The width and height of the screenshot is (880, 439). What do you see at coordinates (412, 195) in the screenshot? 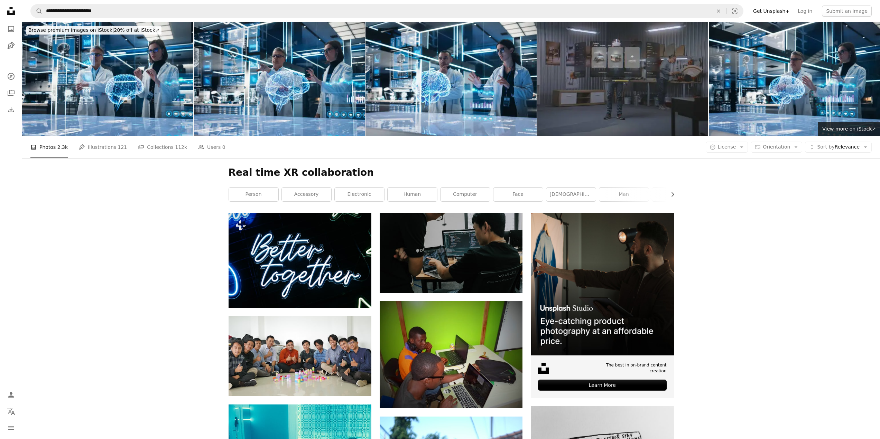
I see `a: human` at bounding box center [412, 195].